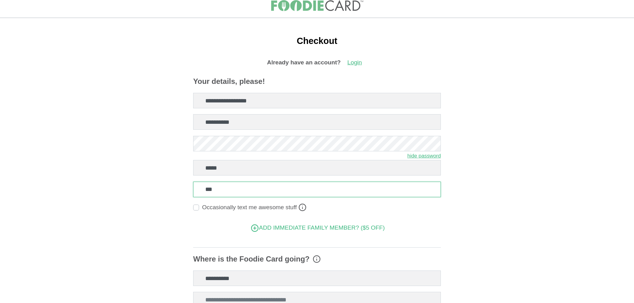 The height and width of the screenshot is (303, 634). What do you see at coordinates (249, 207) in the screenshot?
I see `label: Occasionally text me awesome stuff` at bounding box center [249, 207].